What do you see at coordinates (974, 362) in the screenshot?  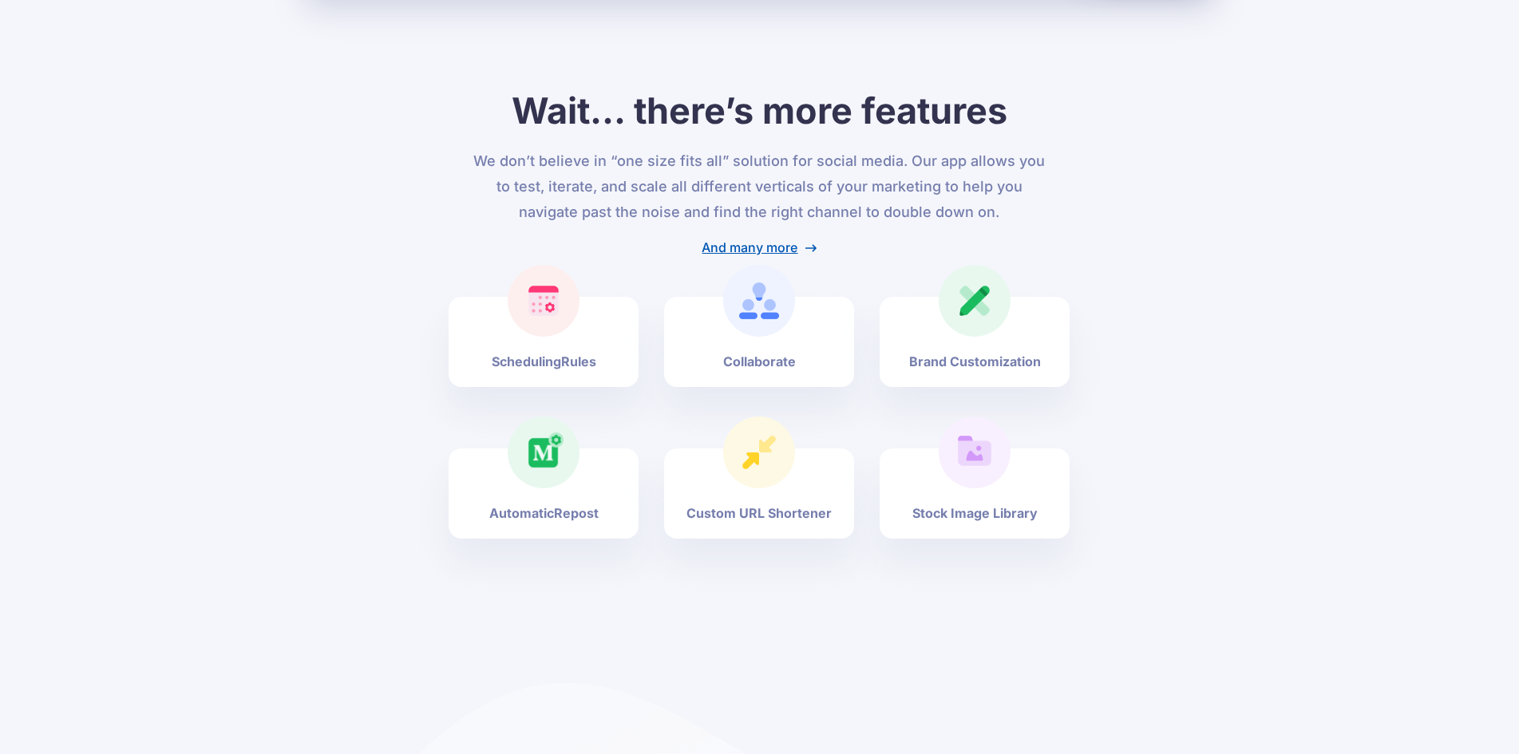 I see `b: Brand Customization` at bounding box center [974, 362].